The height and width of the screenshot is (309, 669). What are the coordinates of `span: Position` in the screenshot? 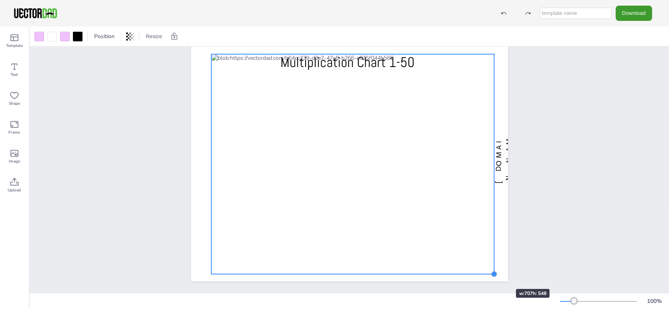 It's located at (104, 36).